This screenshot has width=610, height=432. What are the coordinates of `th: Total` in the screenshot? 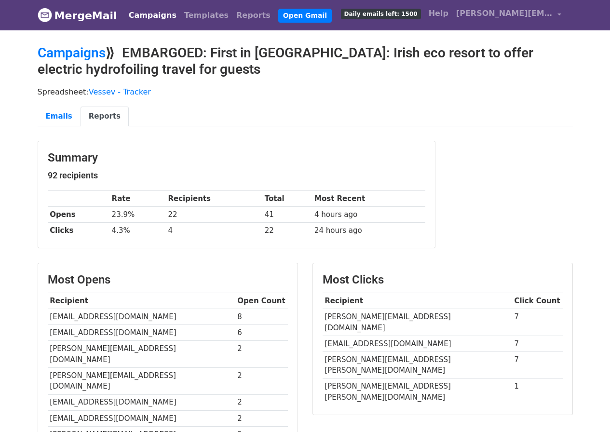 It's located at (287, 199).